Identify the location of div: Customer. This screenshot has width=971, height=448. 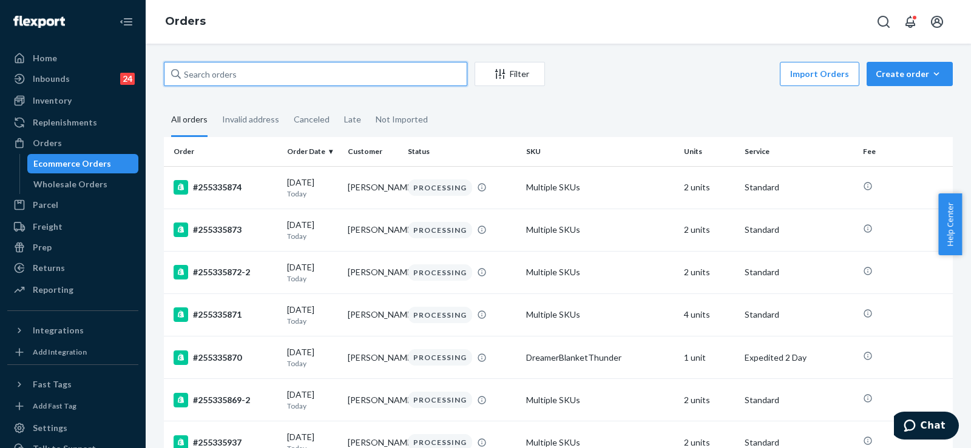
(373, 151).